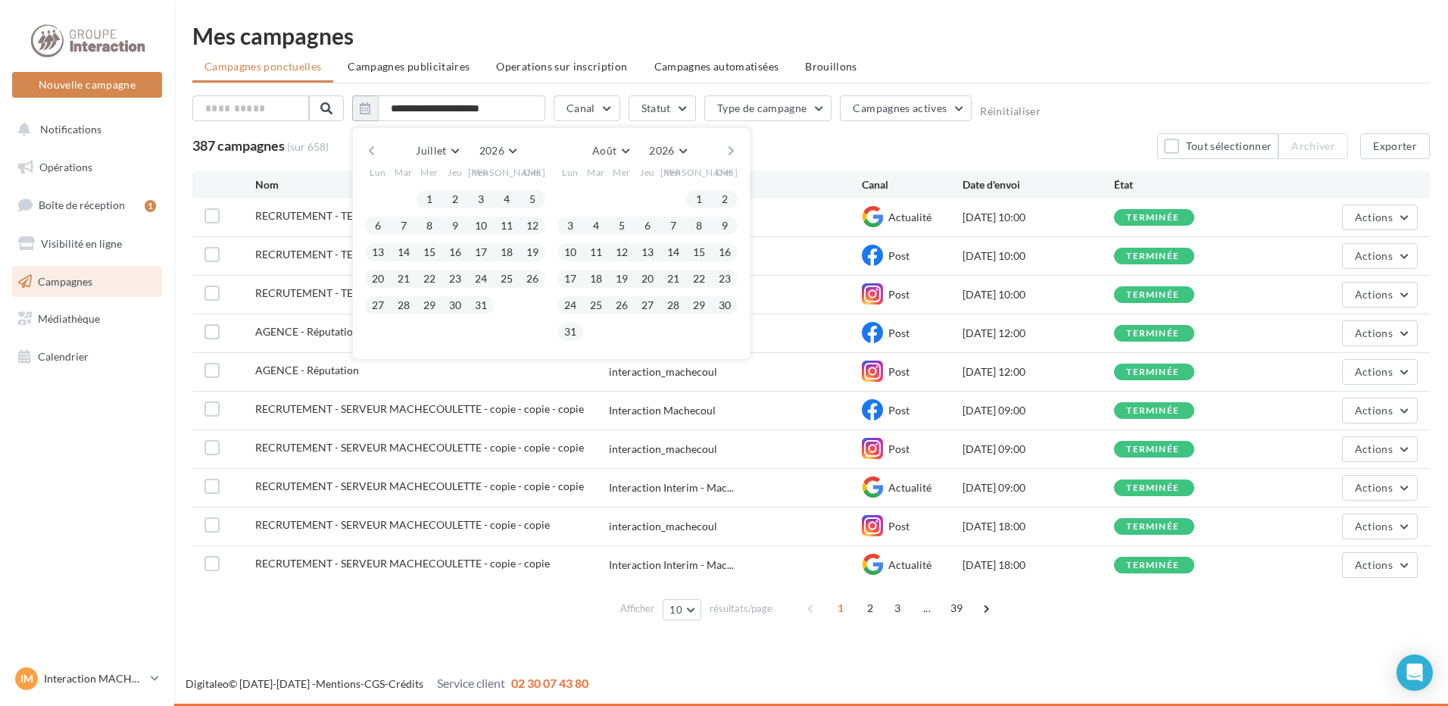 Image resolution: width=1448 pixels, height=706 pixels. What do you see at coordinates (402, 524) in the screenshot?
I see `span: RECRUTEMENT - SERVEUR MACHECOULETTE - copie - copie` at bounding box center [402, 524].